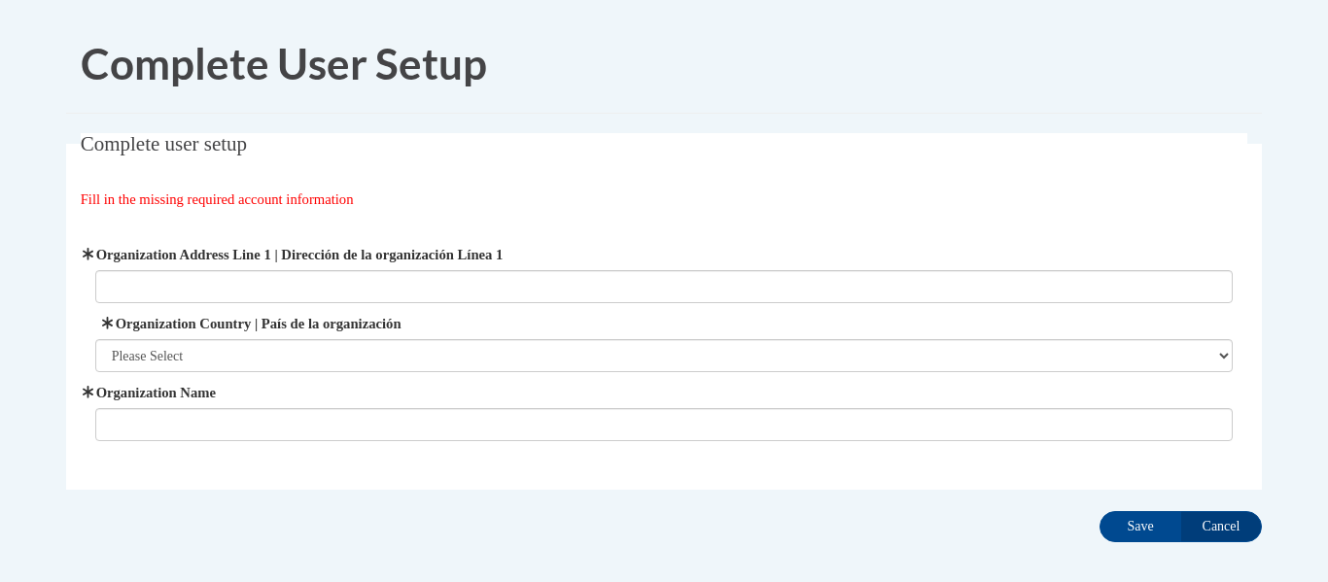  I want to click on input: Cancel, so click(1221, 527).